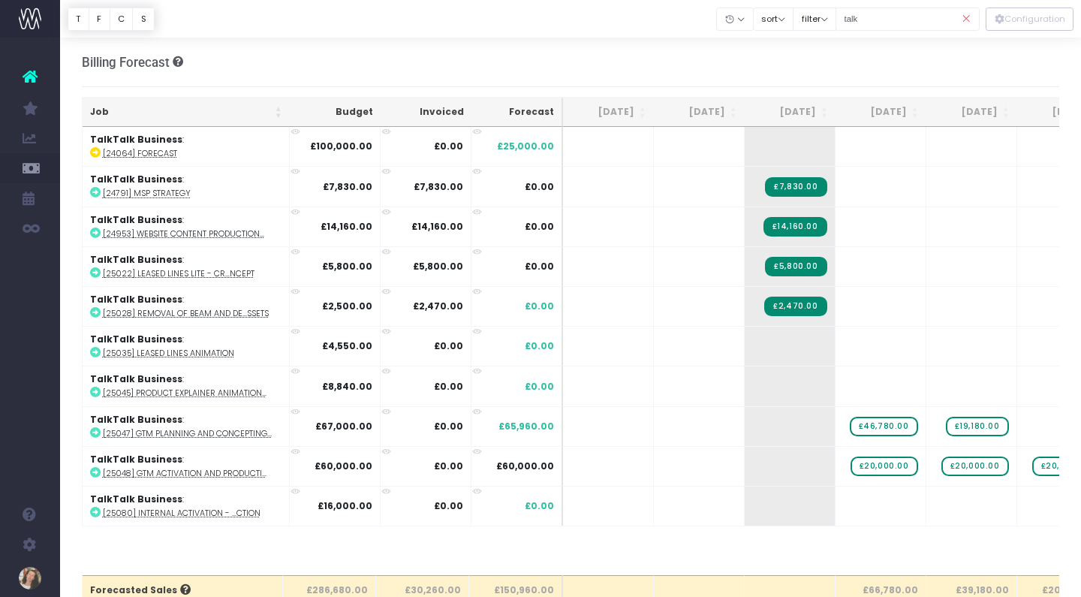 The height and width of the screenshot is (597, 1081). I want to click on span: Billing Forecast, so click(125, 62).